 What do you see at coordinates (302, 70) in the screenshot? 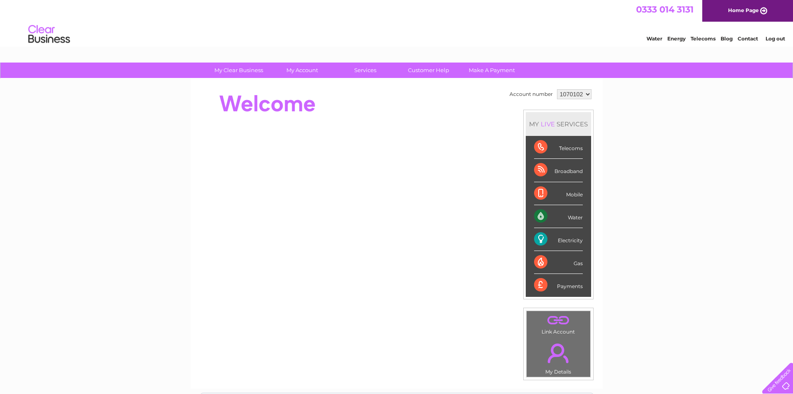
I see `a: My Account` at bounding box center [302, 70].